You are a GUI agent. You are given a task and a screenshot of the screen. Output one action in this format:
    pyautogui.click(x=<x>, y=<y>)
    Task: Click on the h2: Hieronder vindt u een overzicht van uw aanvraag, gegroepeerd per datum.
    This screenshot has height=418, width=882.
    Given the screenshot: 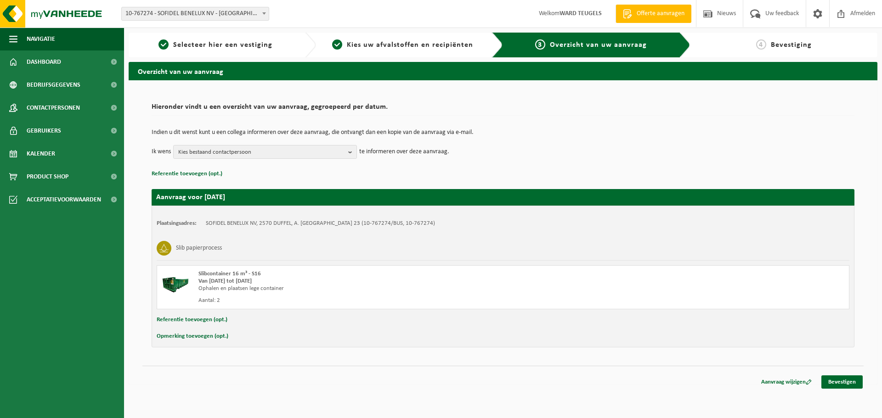 What is the action you would take?
    pyautogui.click(x=503, y=109)
    